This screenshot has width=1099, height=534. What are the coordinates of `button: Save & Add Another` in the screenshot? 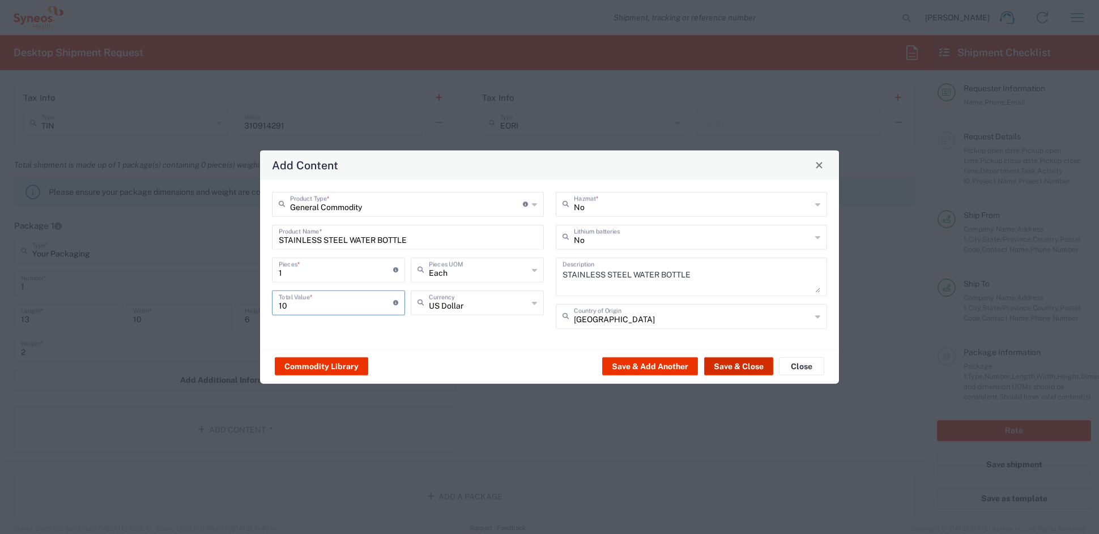 It's located at (650, 366).